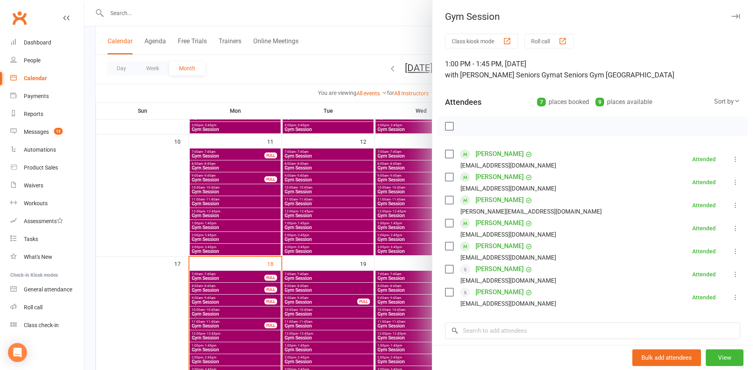 This screenshot has width=753, height=370. Describe the element at coordinates (36, 96) in the screenshot. I see `div: Payments` at that location.